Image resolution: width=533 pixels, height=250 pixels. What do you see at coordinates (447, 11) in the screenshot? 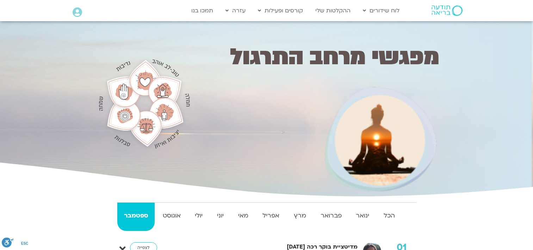
I see `img: תודעה בריאה` at bounding box center [447, 11].